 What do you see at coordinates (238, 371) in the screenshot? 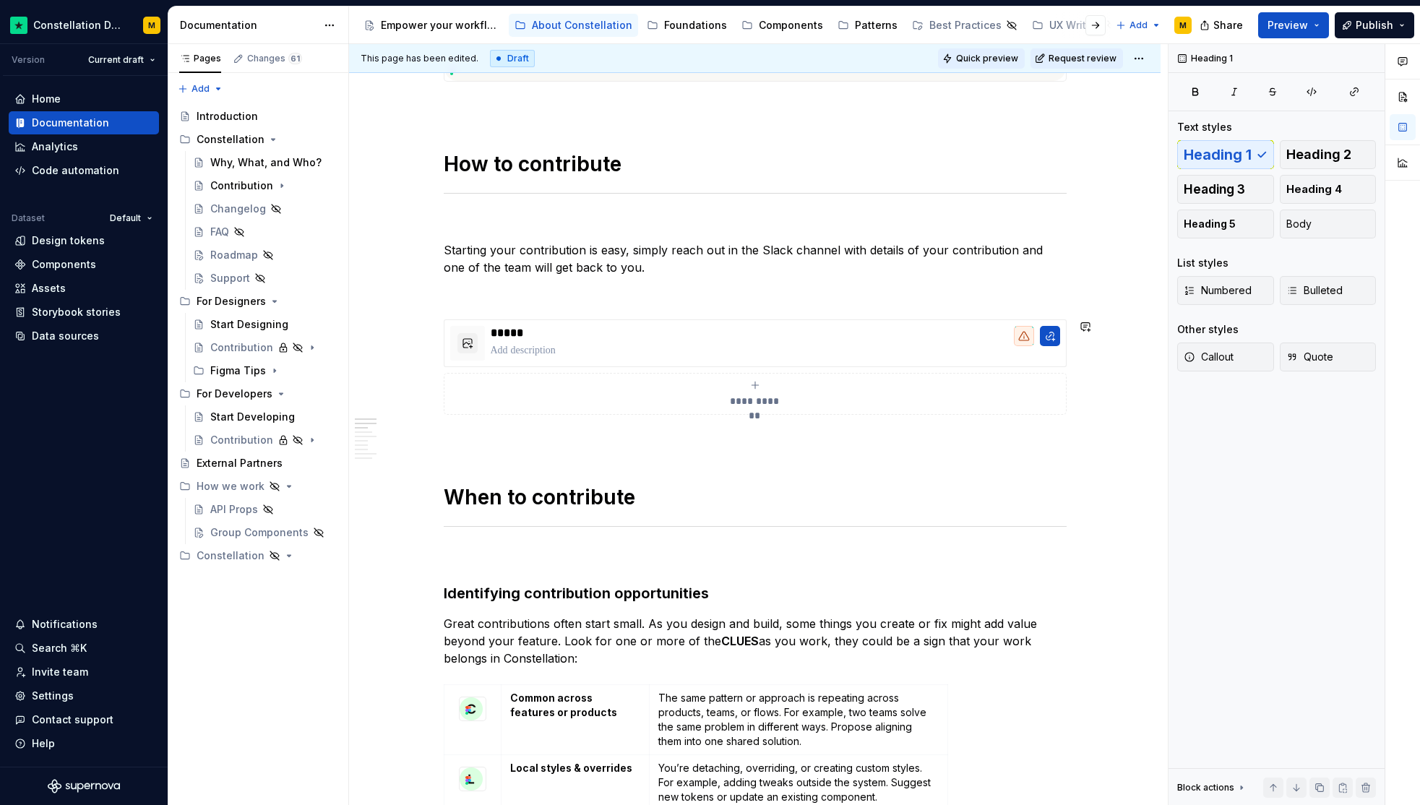
I see `div: Figma Tips` at bounding box center [238, 371].